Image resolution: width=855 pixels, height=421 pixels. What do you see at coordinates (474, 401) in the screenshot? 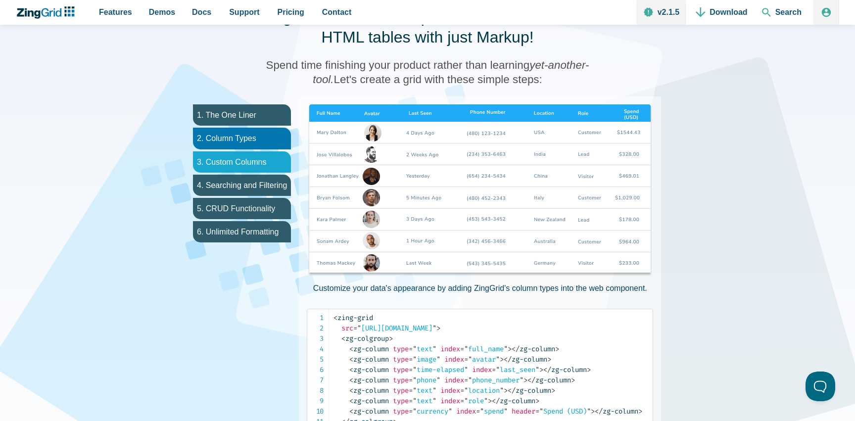
I see `span: role` at bounding box center [474, 401].